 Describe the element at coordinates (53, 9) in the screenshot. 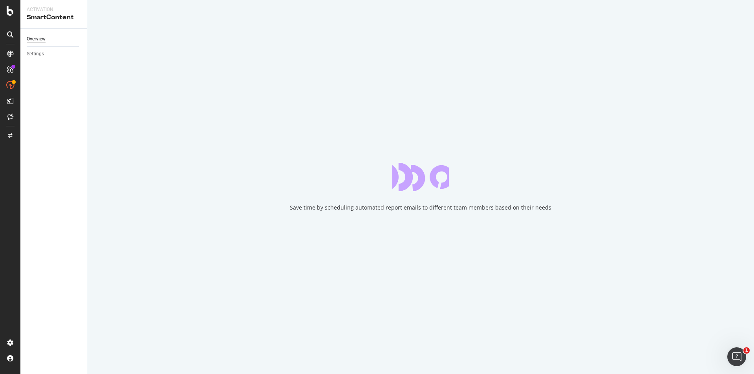

I see `div: Activation` at that location.